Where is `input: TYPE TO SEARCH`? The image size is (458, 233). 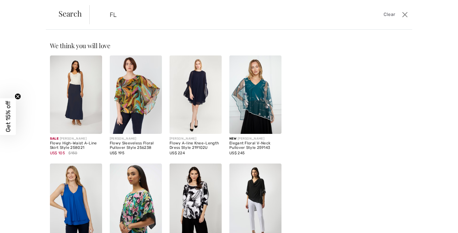 input: TYPE TO SEARCH is located at coordinates (216, 15).